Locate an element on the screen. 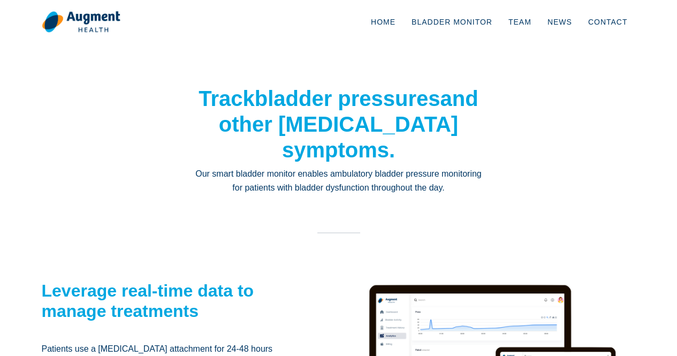 This screenshot has width=677, height=356. a: Contact is located at coordinates (608, 22).